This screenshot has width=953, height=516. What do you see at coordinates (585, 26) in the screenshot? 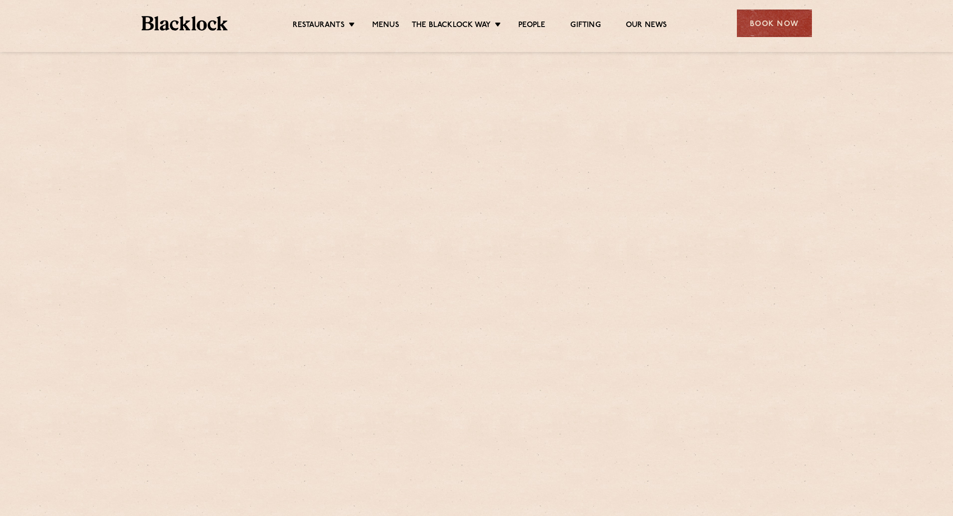
I see `a: Gifting` at bounding box center [585, 26].